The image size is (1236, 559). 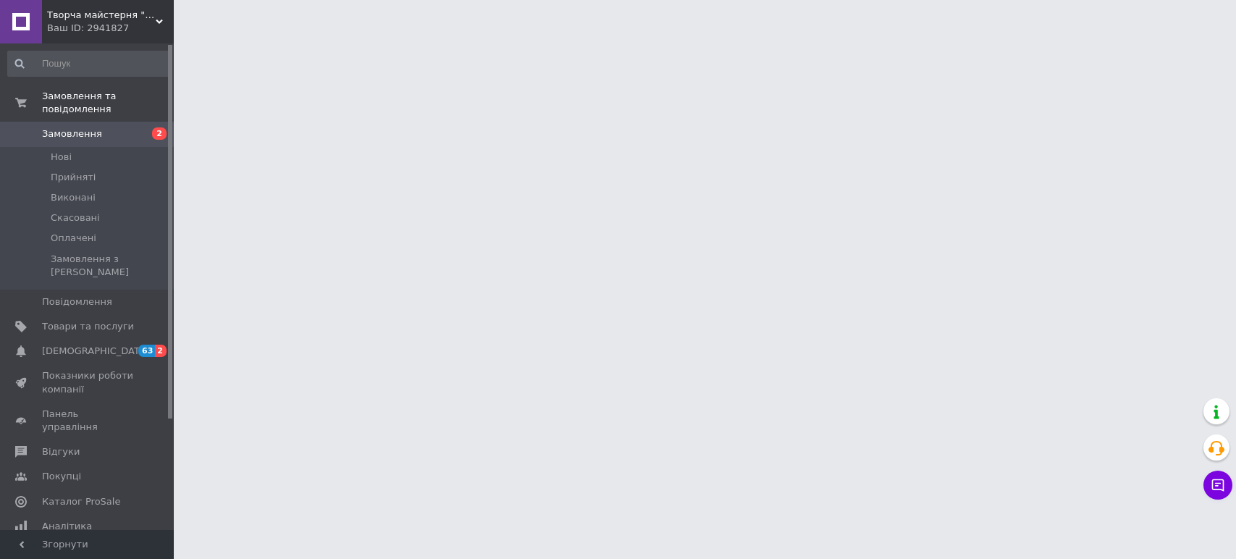 What do you see at coordinates (88, 382) in the screenshot?
I see `span: Показники роботи компанії` at bounding box center [88, 382].